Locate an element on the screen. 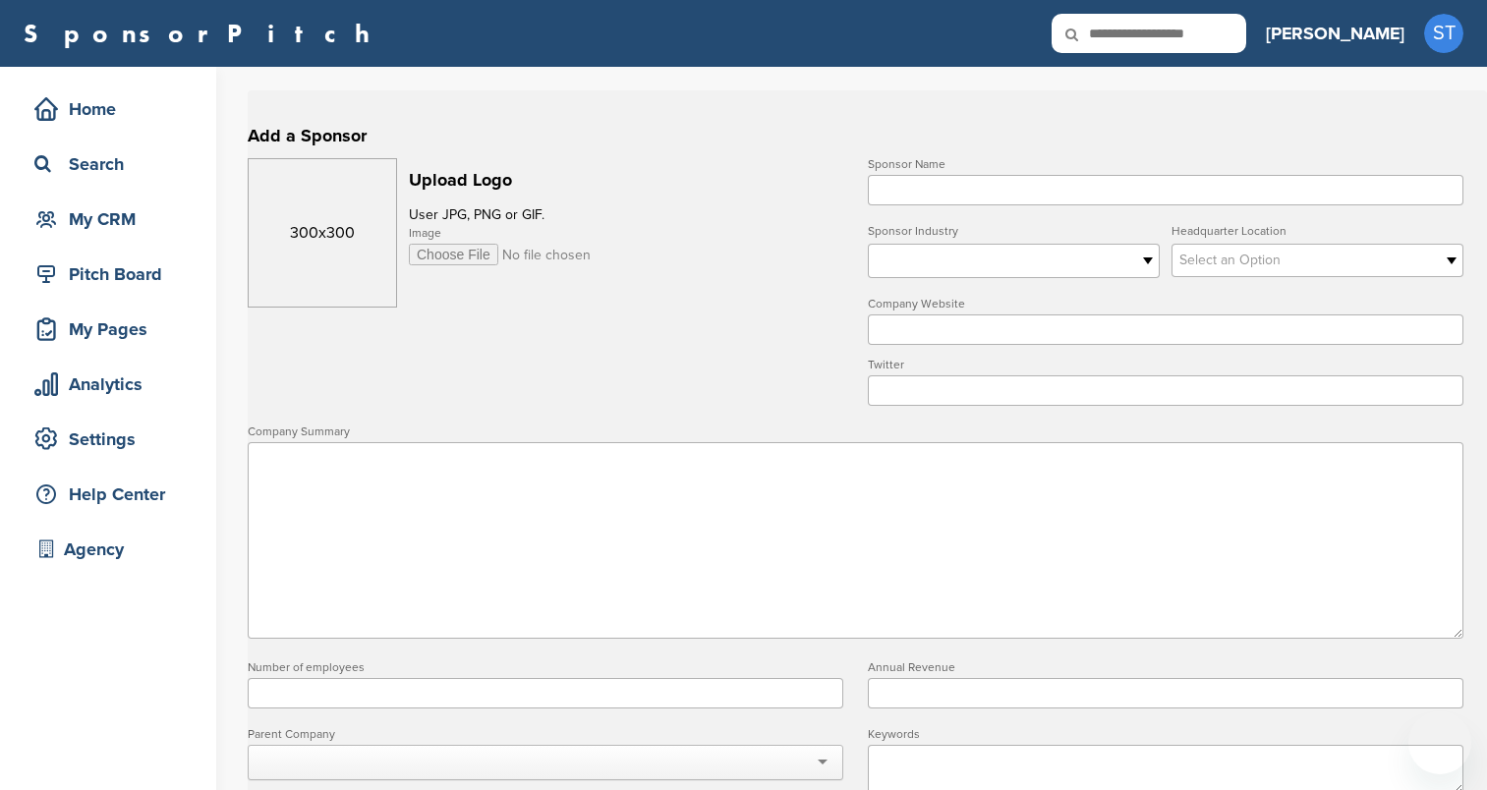 This screenshot has width=1487, height=790. label: Company Website is located at coordinates (1166, 304).